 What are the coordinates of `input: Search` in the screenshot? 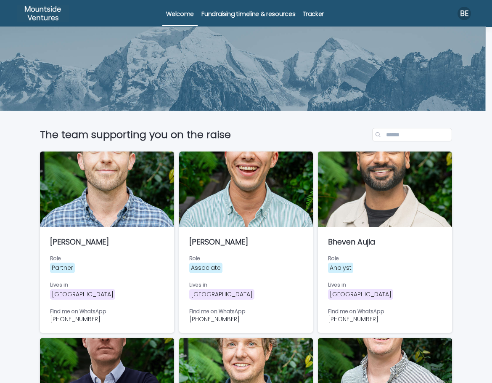 It's located at (412, 135).